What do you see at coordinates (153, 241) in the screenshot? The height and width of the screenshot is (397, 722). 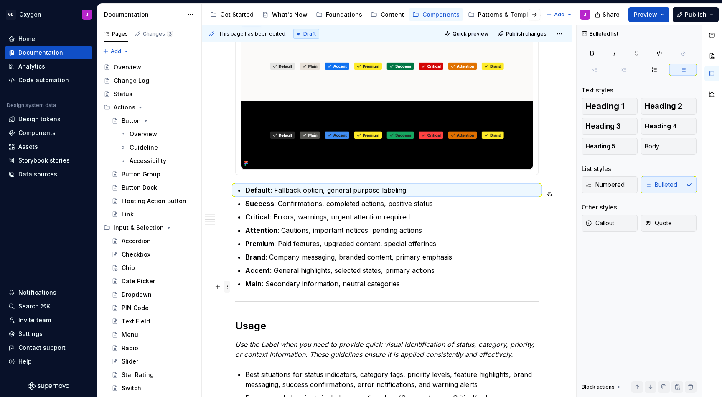 I see `a: Accordion` at bounding box center [153, 241].